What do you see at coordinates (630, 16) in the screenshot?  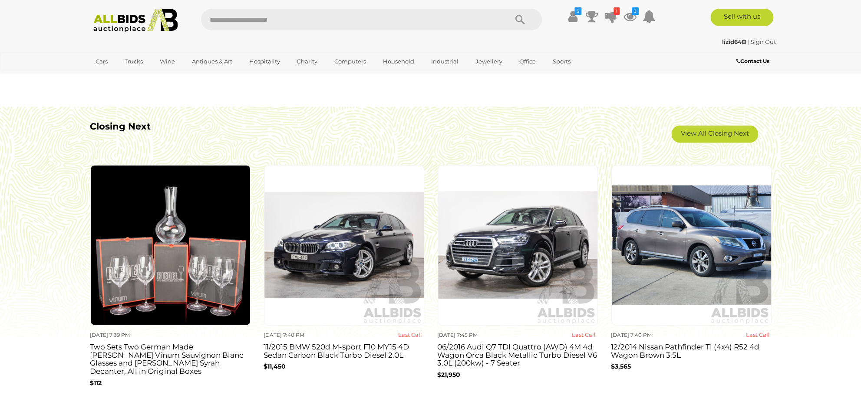 I see `a: 3` at bounding box center [630, 16].